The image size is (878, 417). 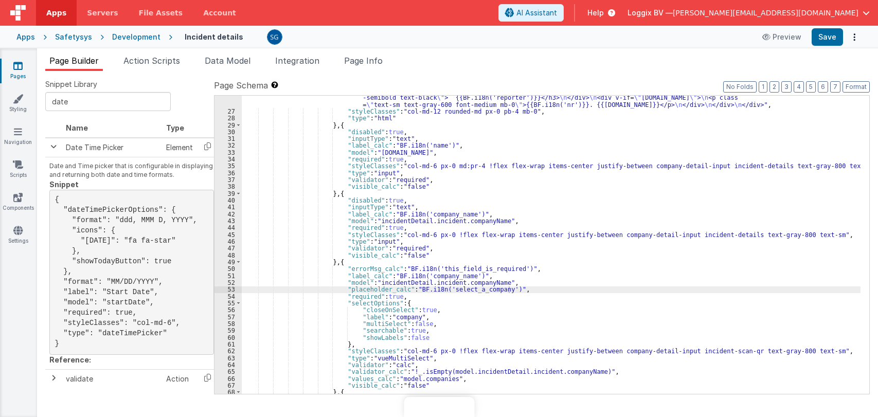 I want to click on div: 27, so click(x=228, y=111).